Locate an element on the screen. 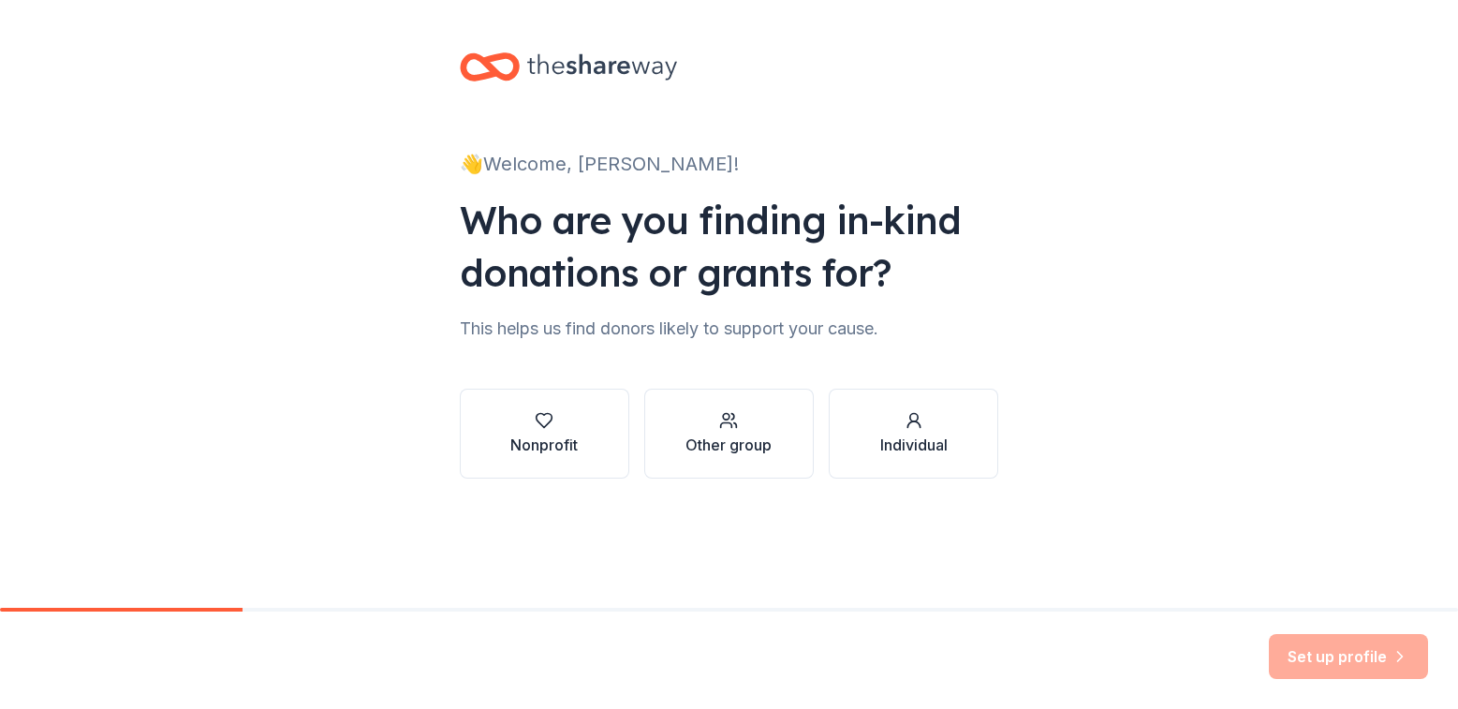 The image size is (1458, 709). button: Other group is located at coordinates (729, 434).